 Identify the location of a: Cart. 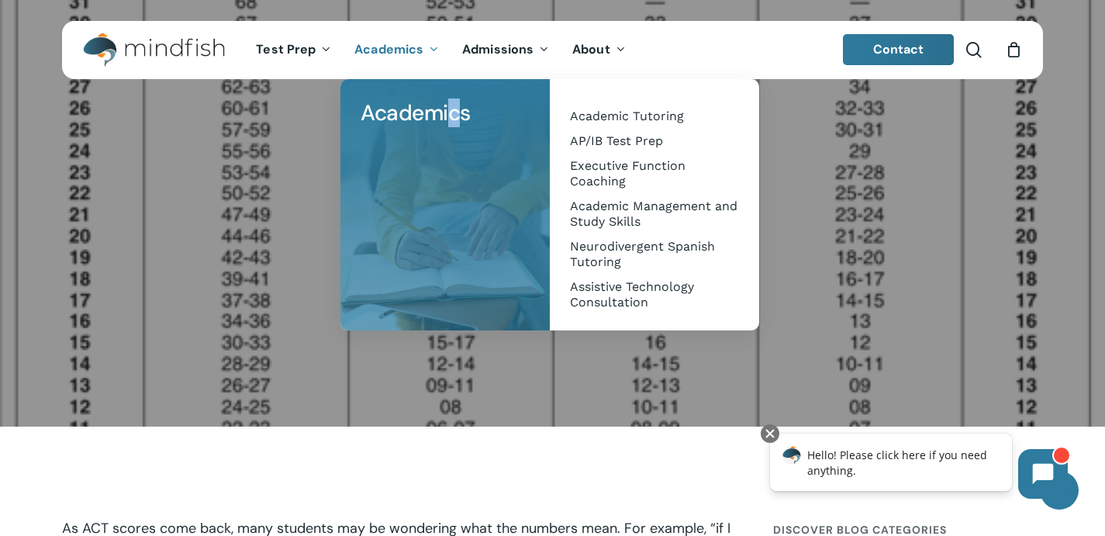
(1013, 50).